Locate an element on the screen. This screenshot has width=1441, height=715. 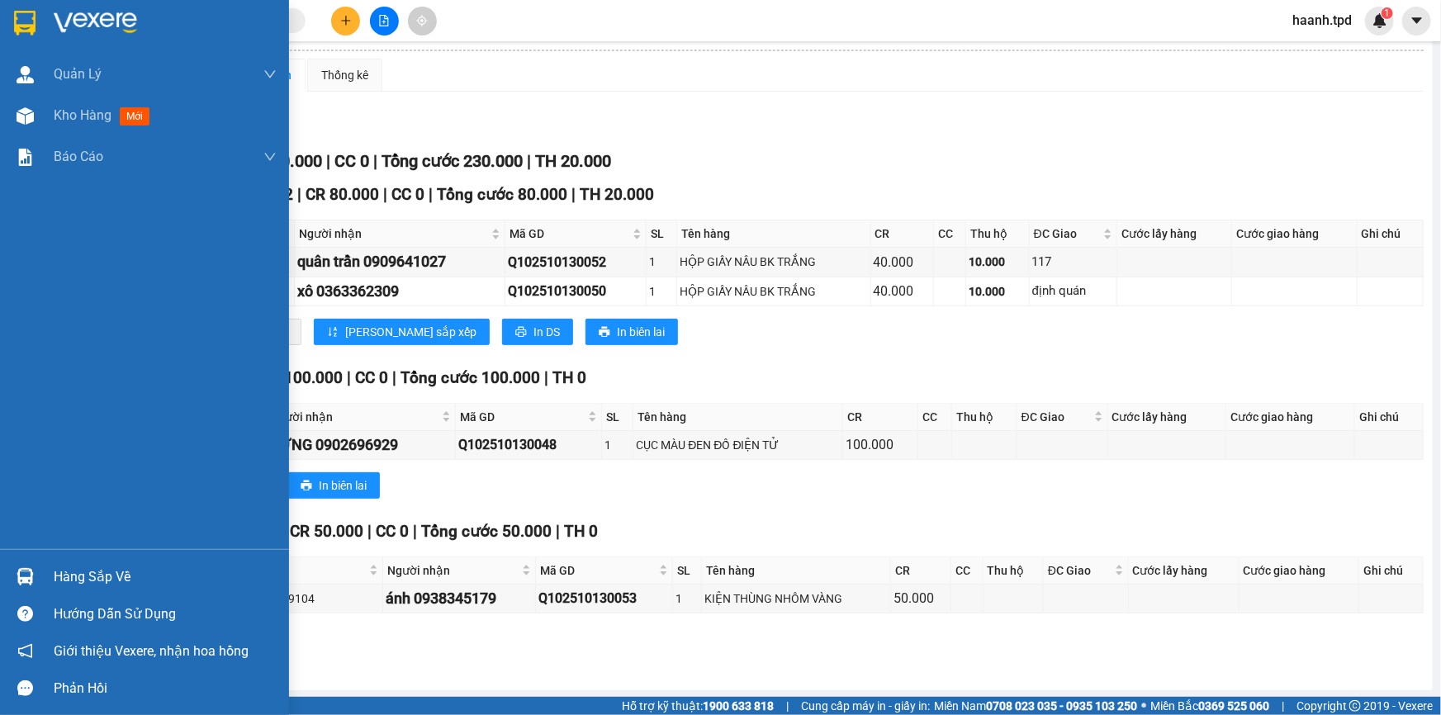
div: 50.000 is located at coordinates (921, 598).